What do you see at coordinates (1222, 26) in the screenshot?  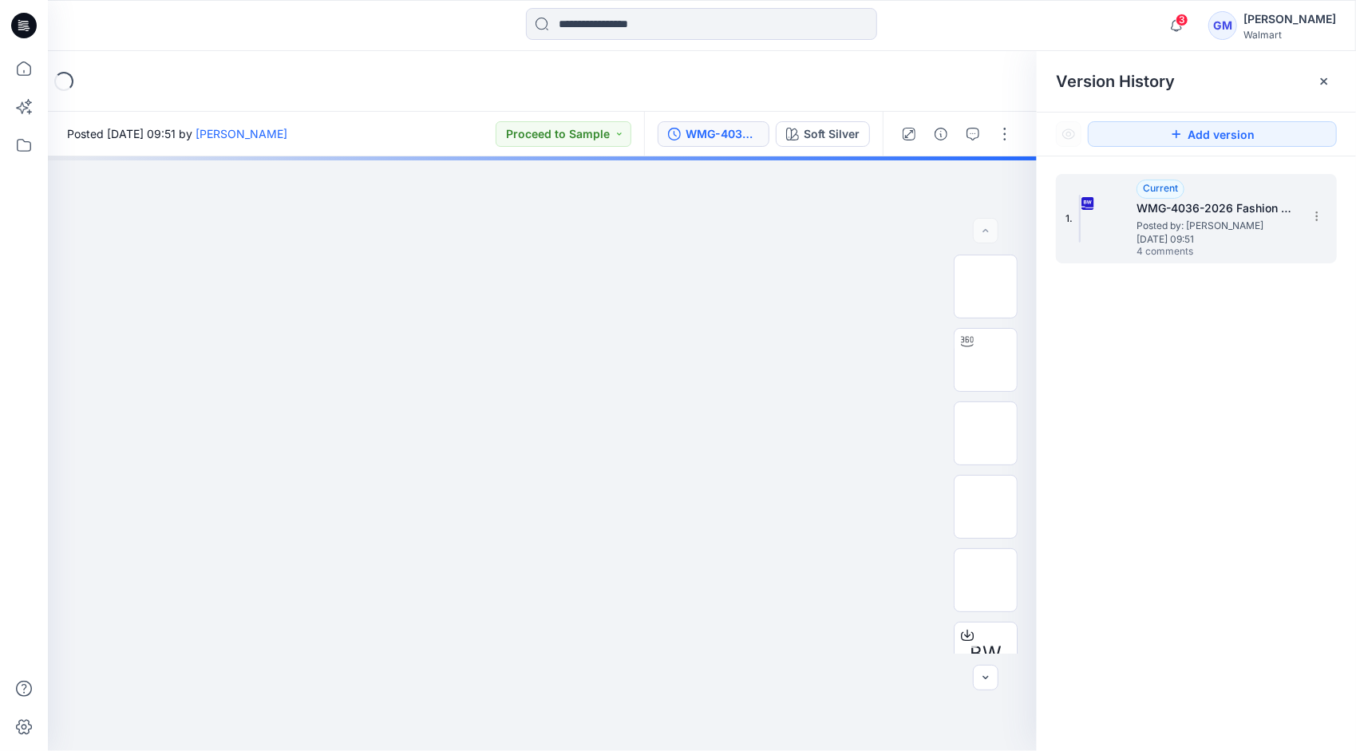 I see `div: GM` at bounding box center [1222, 26].